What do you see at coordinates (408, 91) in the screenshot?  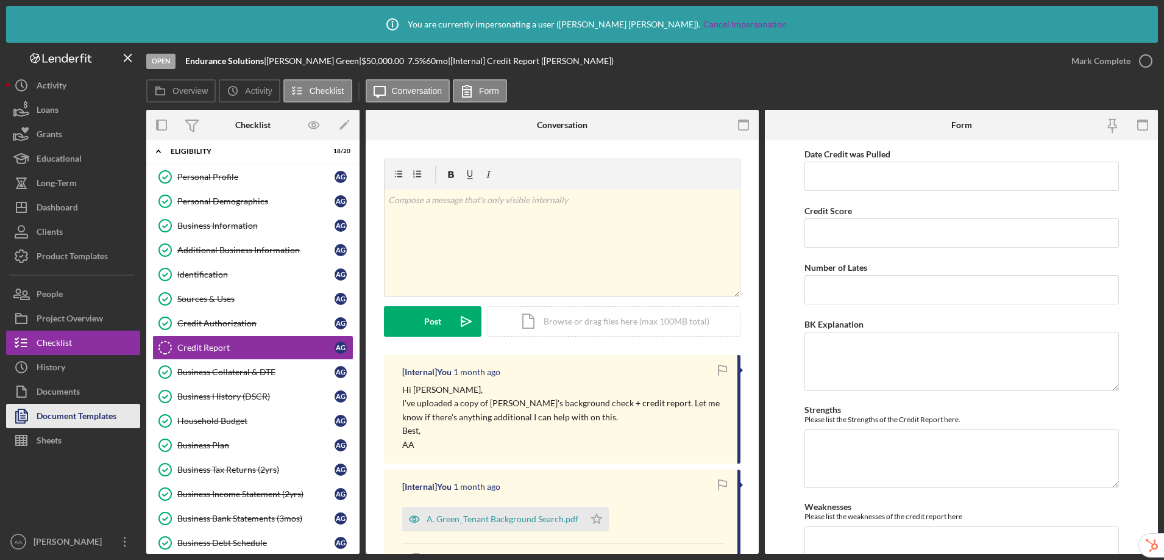 I see `button: Conversation` at bounding box center [408, 91].